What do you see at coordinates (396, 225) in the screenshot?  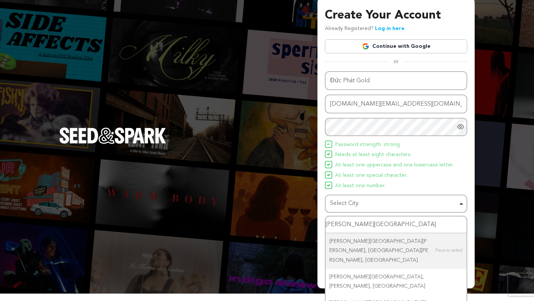 I see `input: Select City` at bounding box center [396, 225].